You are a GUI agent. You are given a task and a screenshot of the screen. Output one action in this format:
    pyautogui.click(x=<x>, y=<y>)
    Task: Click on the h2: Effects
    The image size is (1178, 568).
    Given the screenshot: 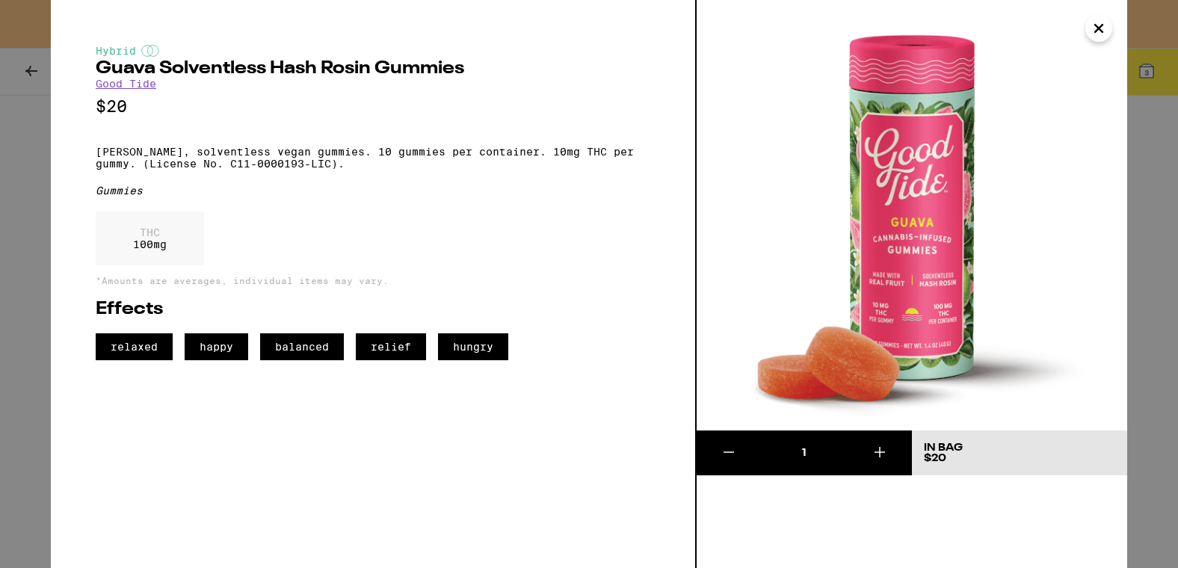 What is the action you would take?
    pyautogui.click(x=373, y=310)
    